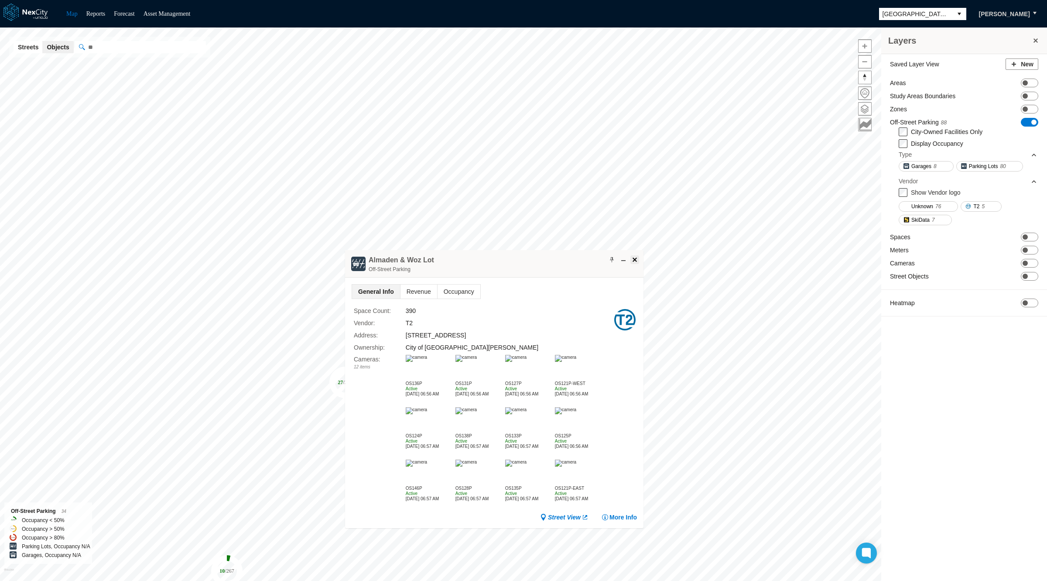 The width and height of the screenshot is (1047, 581). What do you see at coordinates (976, 206) in the screenshot?
I see `span: T2` at bounding box center [976, 206].